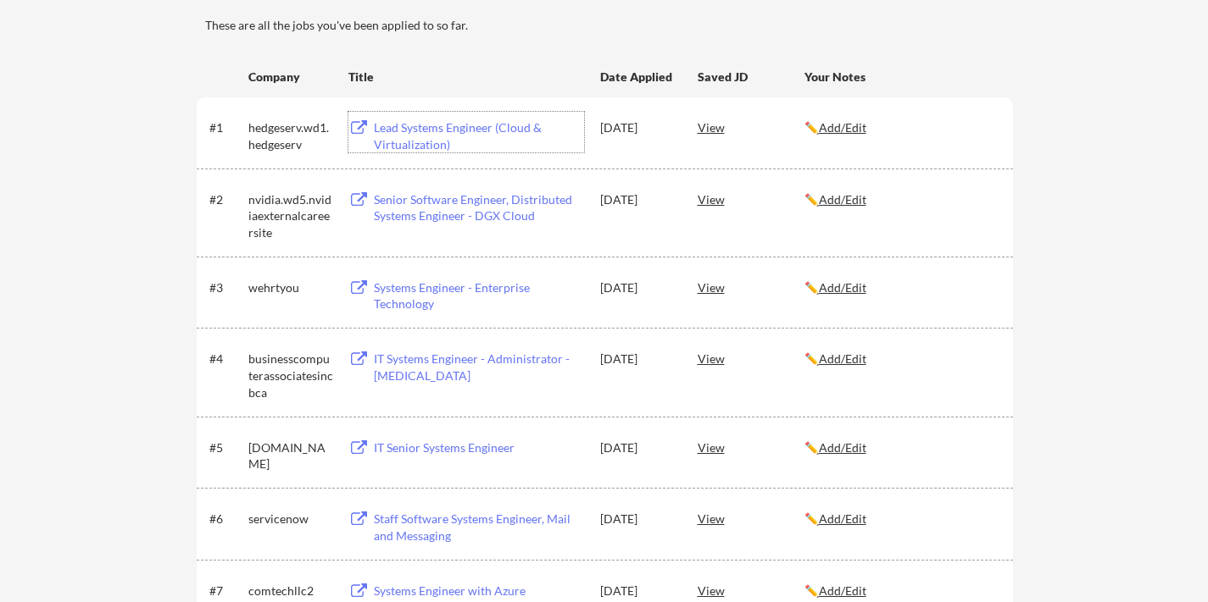  I want to click on div: nvidia.wd5.nvidiaexternalcareersite, so click(291, 216).